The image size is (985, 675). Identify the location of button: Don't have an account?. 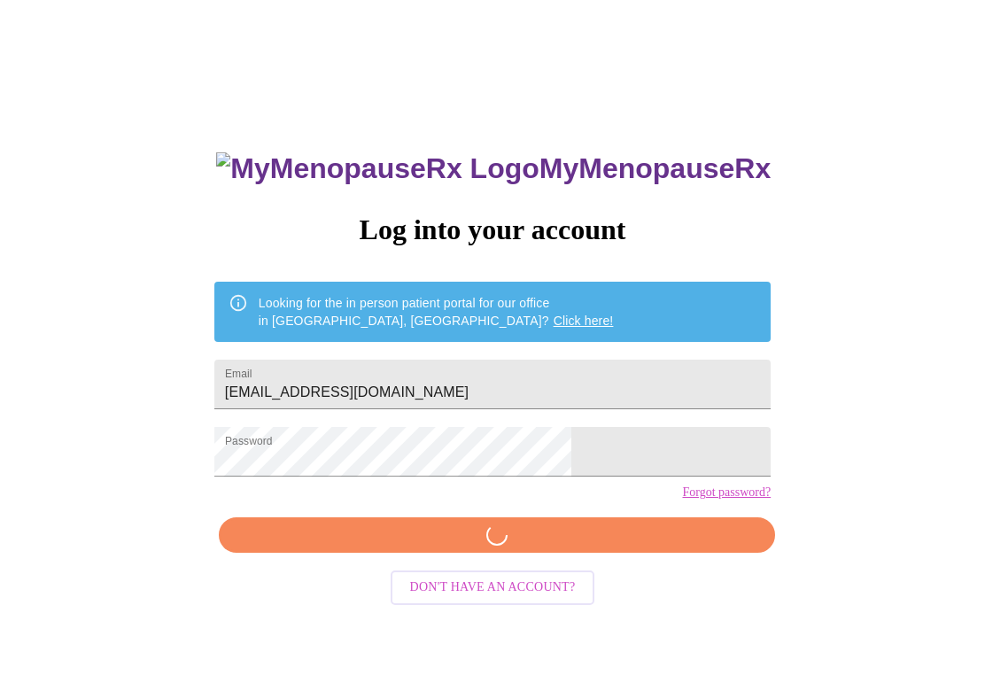
(493, 588).